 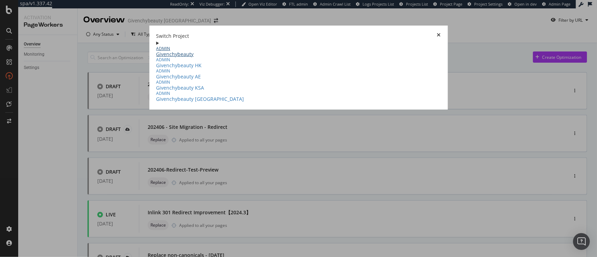 I want to click on summary: warning labelGivenchybeauty, so click(x=298, y=49).